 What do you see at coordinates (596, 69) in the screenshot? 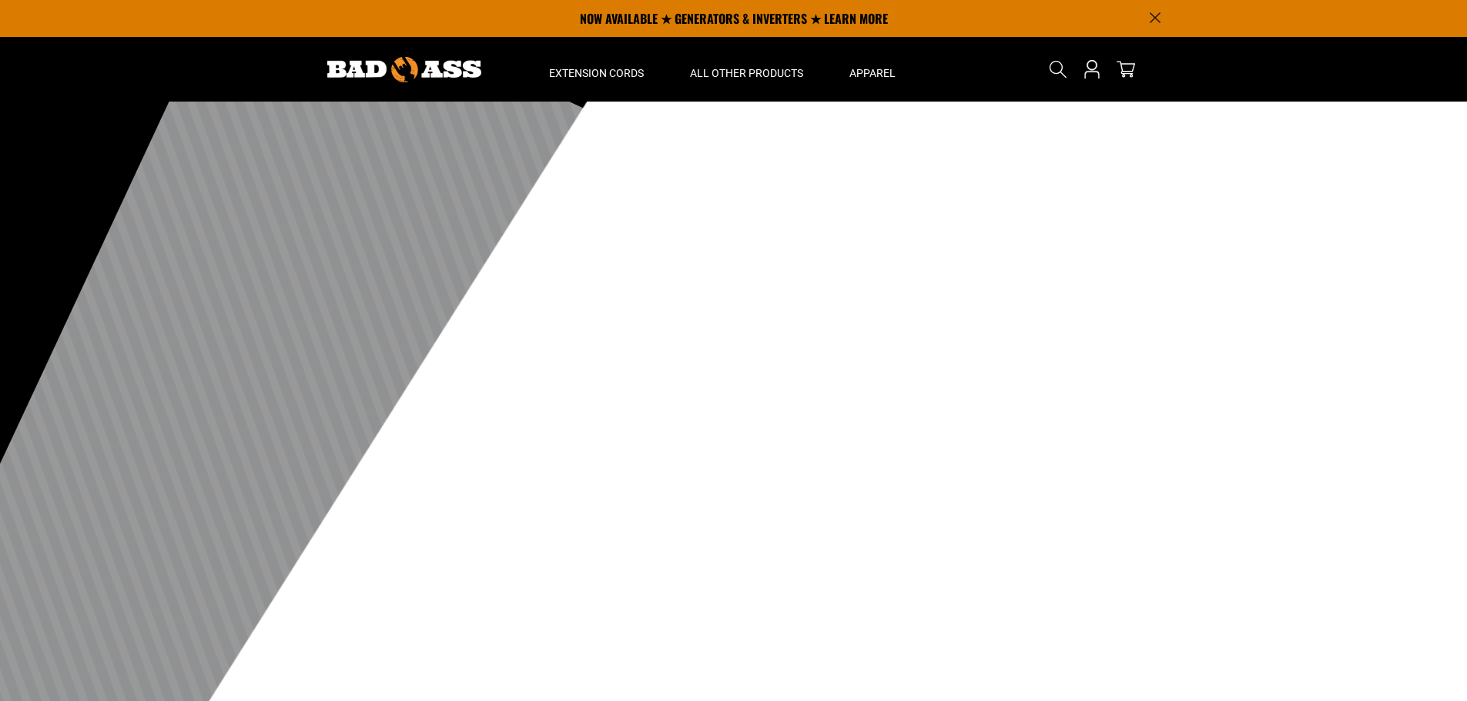
I see `summary: Extension Cords` at bounding box center [596, 69].